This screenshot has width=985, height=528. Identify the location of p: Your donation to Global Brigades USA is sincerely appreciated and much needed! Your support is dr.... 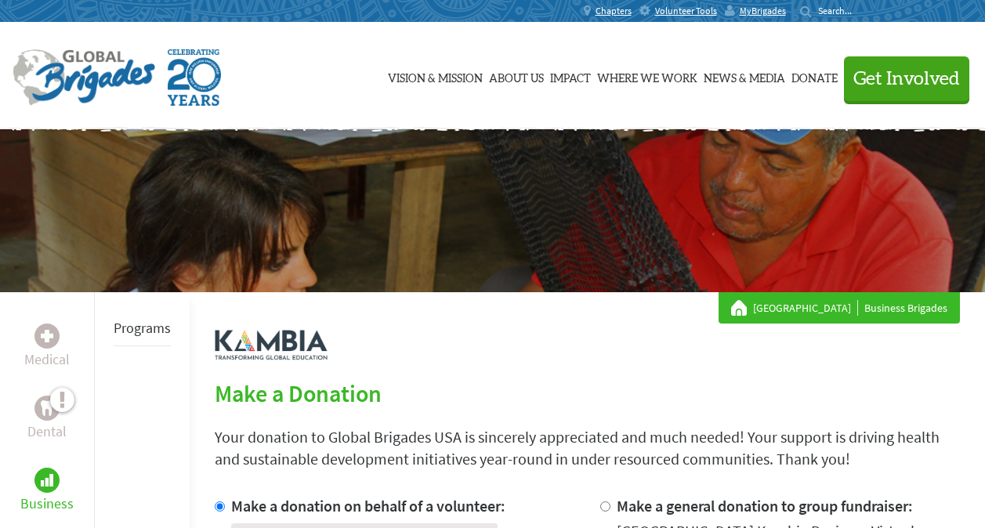
(587, 448).